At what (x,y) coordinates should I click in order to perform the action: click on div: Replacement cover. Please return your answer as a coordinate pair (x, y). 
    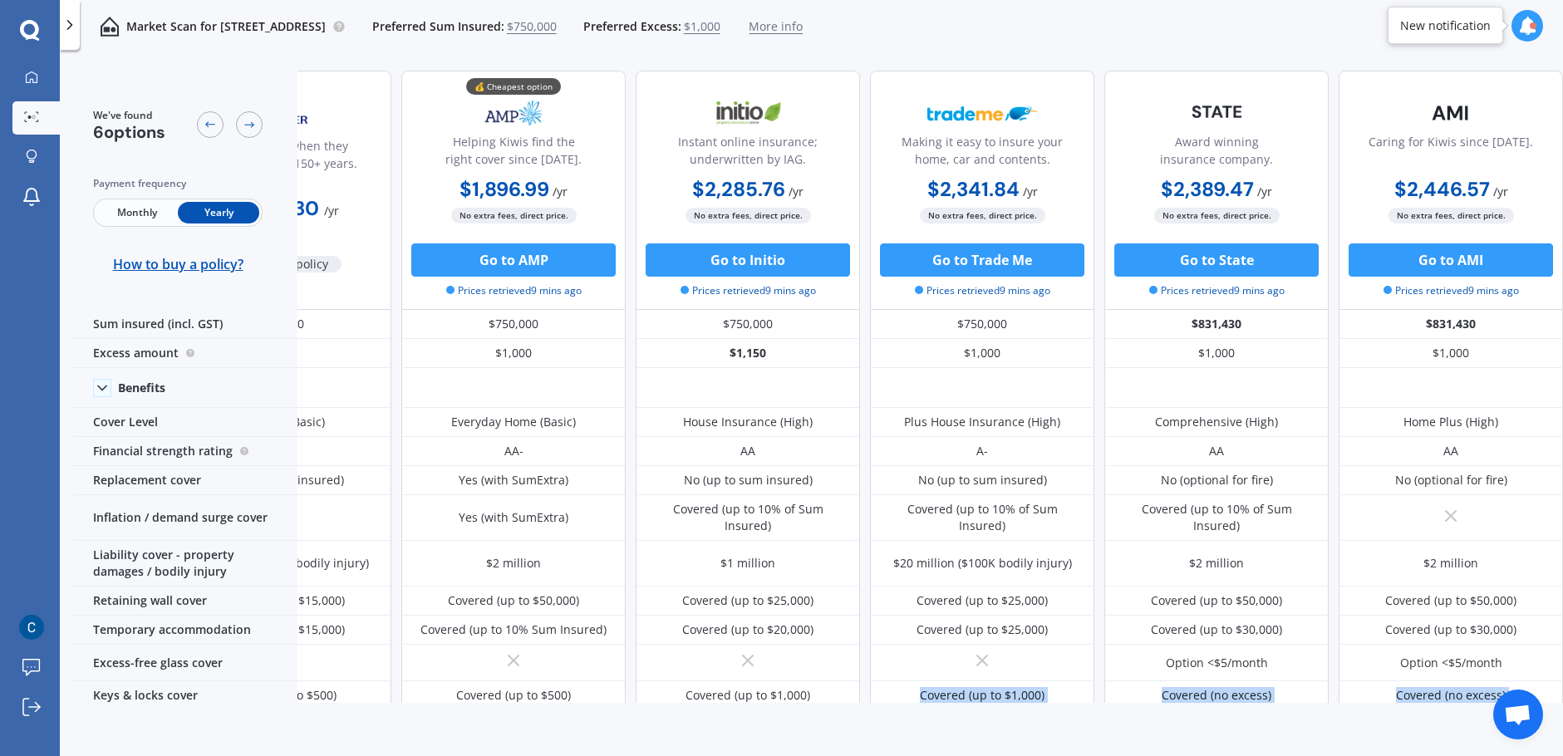
    Looking at the image, I should click on (185, 480).